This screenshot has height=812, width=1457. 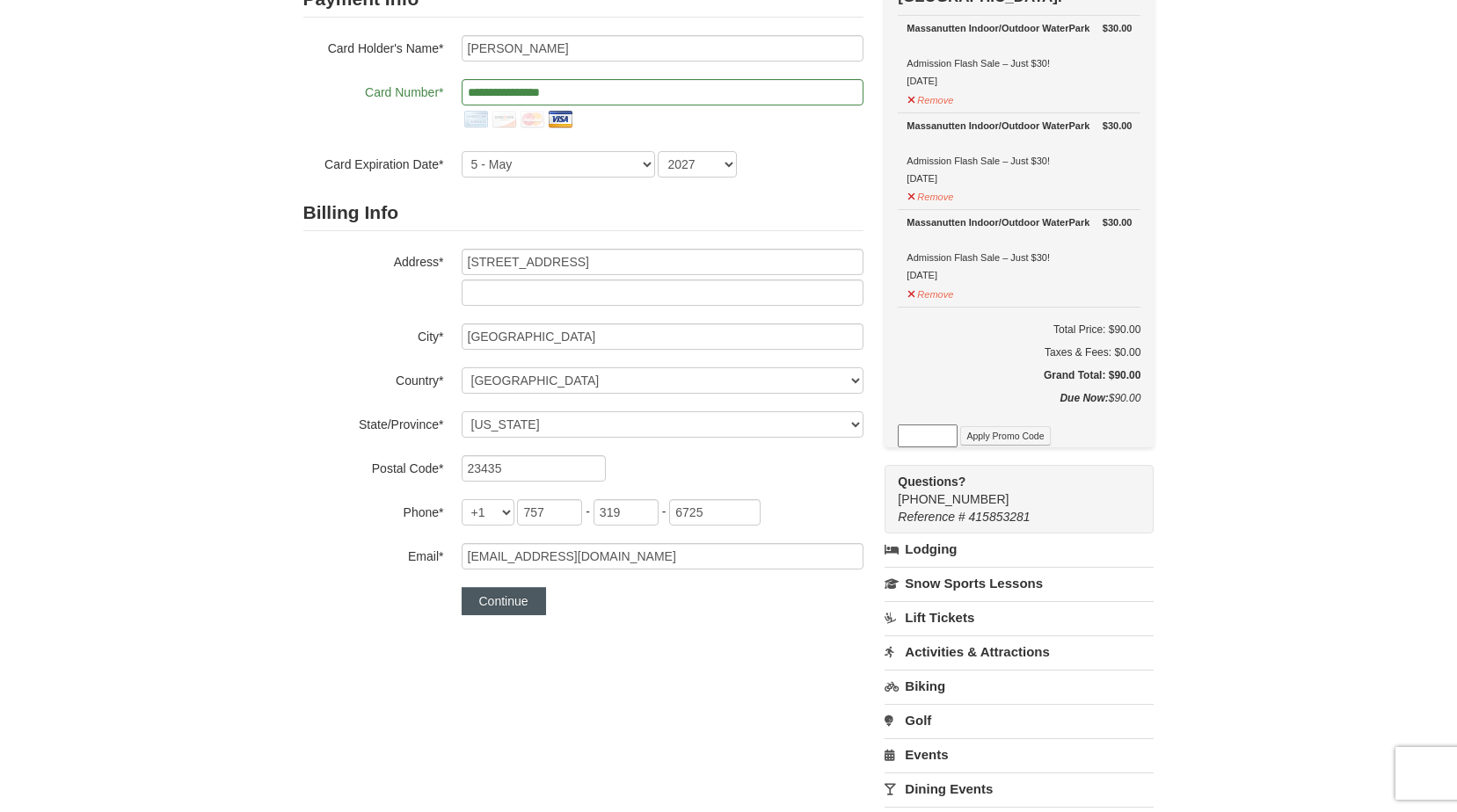 I want to click on h6: Total Price: $90.00, so click(x=1020, y=330).